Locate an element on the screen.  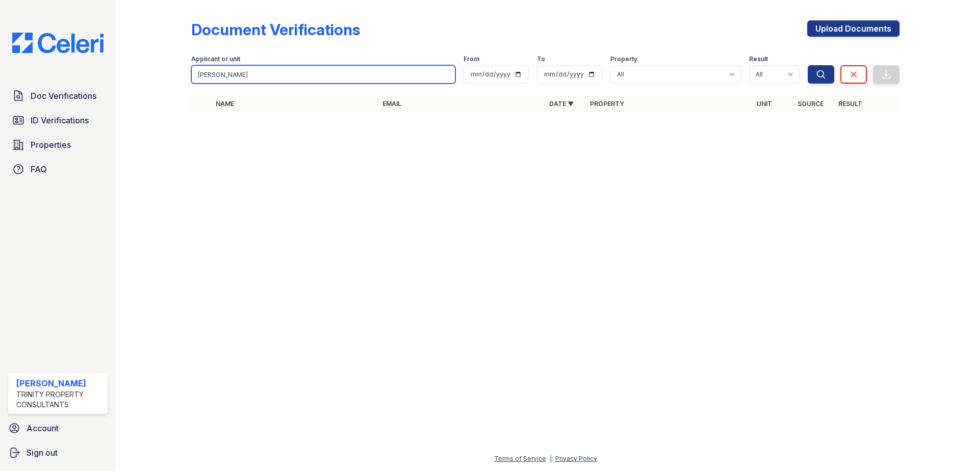
a: Terms of Service is located at coordinates (520, 458).